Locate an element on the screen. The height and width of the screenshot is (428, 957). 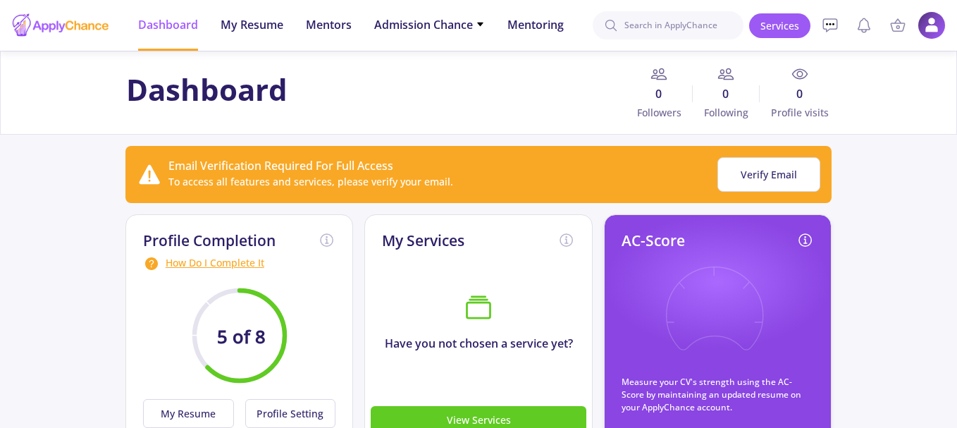
p: Measure your CV's strength using the AC-Score by maintaining an updated resume on your ApplyChanc... is located at coordinates (718, 395).